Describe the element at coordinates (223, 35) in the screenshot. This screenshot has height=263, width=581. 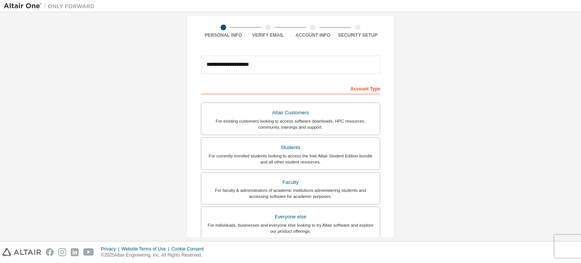
I see `div: Personal Info` at that location.